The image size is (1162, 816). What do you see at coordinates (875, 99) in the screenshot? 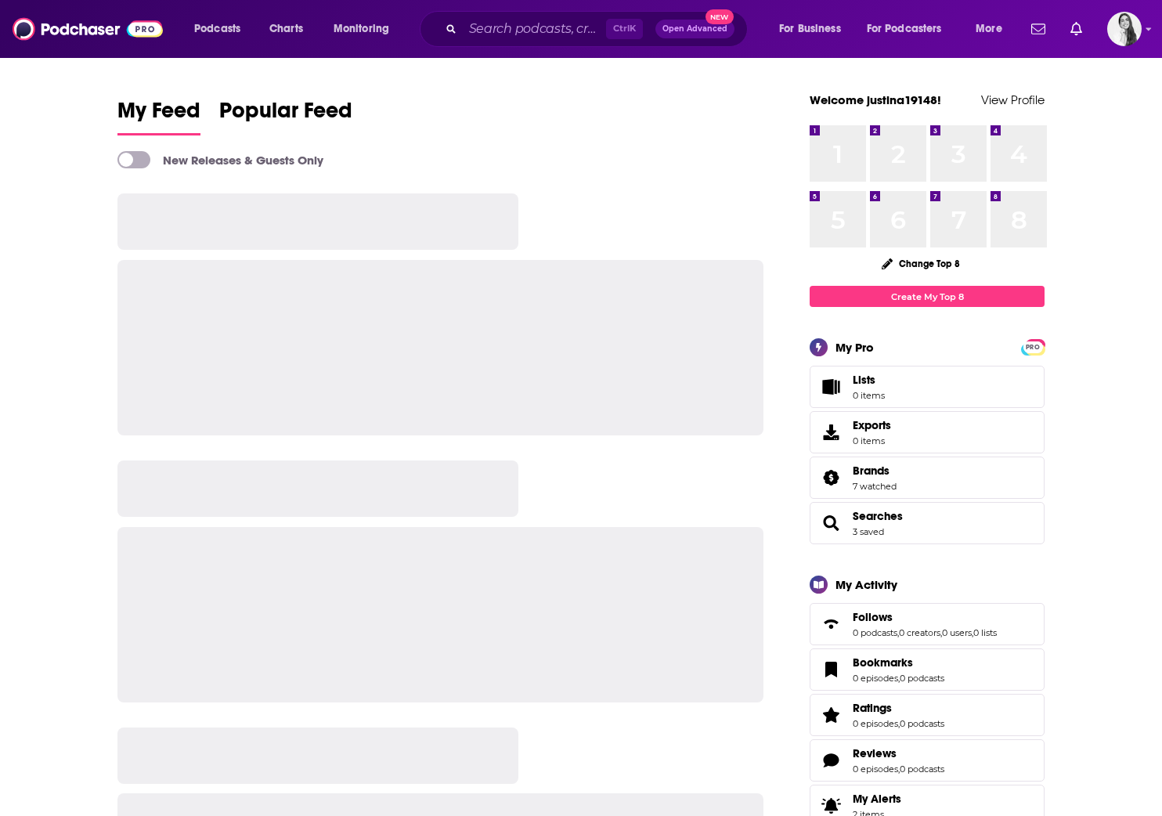
I see `a: Welcome justina19148!` at bounding box center [875, 99].